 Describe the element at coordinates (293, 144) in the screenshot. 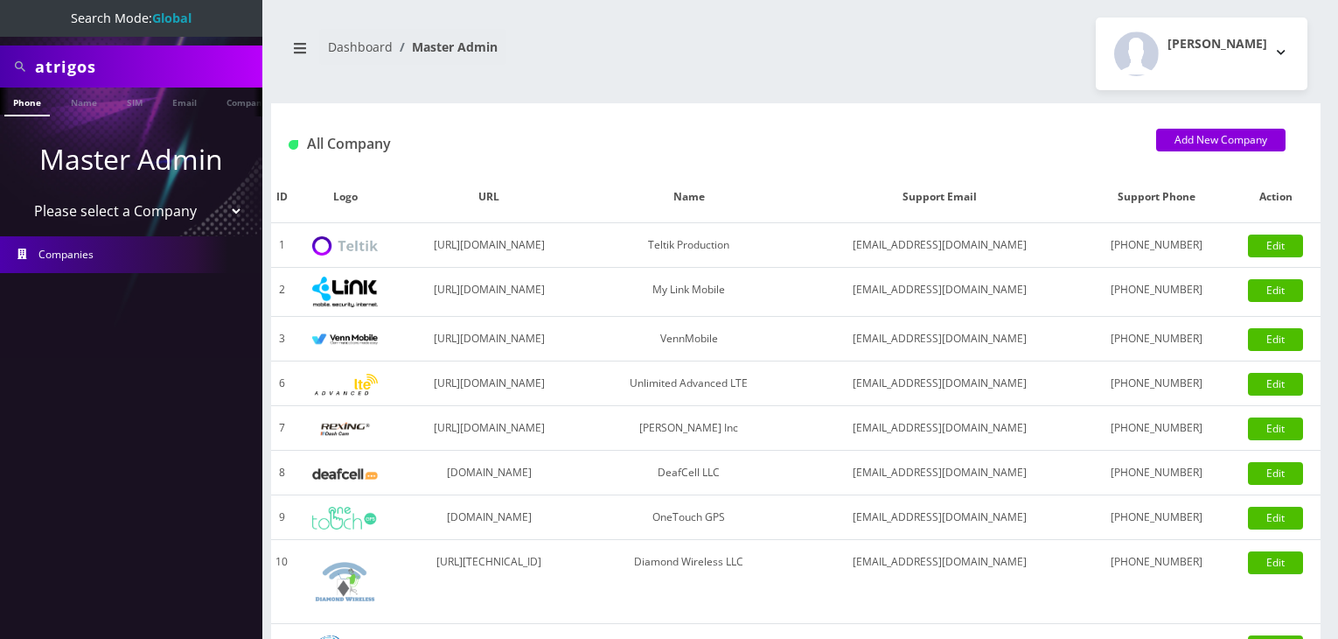

I see `img: All Company` at that location.